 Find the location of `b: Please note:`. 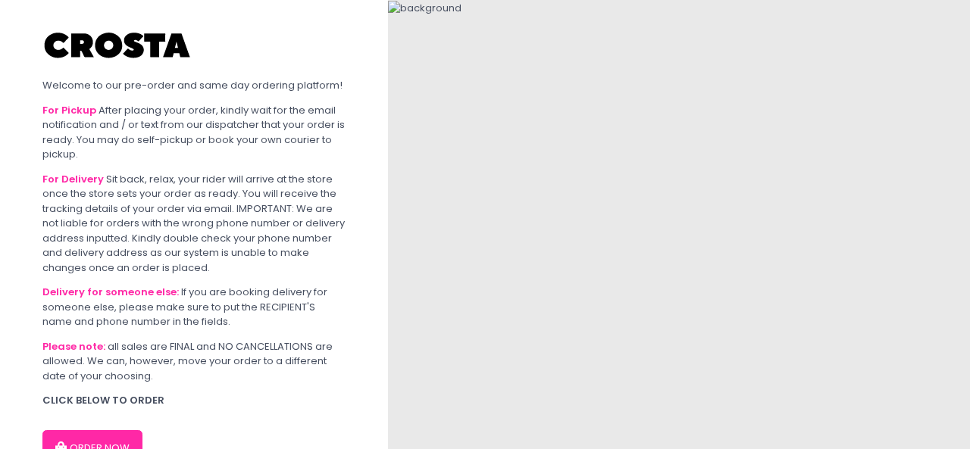

b: Please note: is located at coordinates (74, 346).